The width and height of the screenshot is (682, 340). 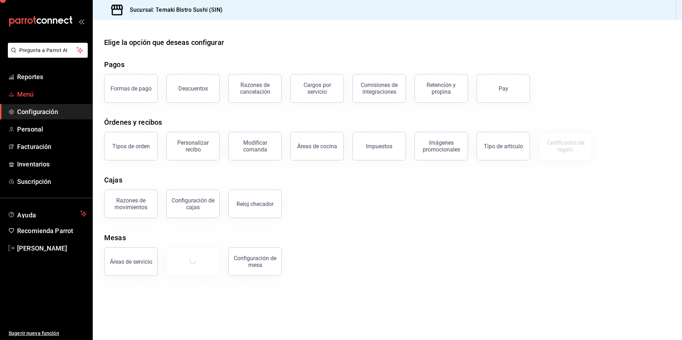 What do you see at coordinates (379, 146) in the screenshot?
I see `div: Impuestos` at bounding box center [379, 146].